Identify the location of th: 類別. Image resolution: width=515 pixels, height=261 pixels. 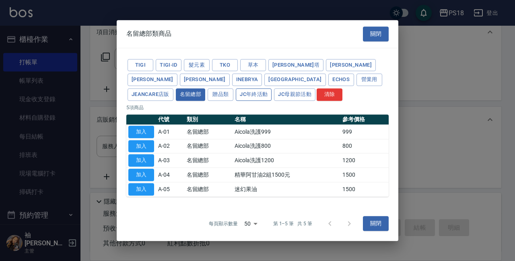
(209, 120).